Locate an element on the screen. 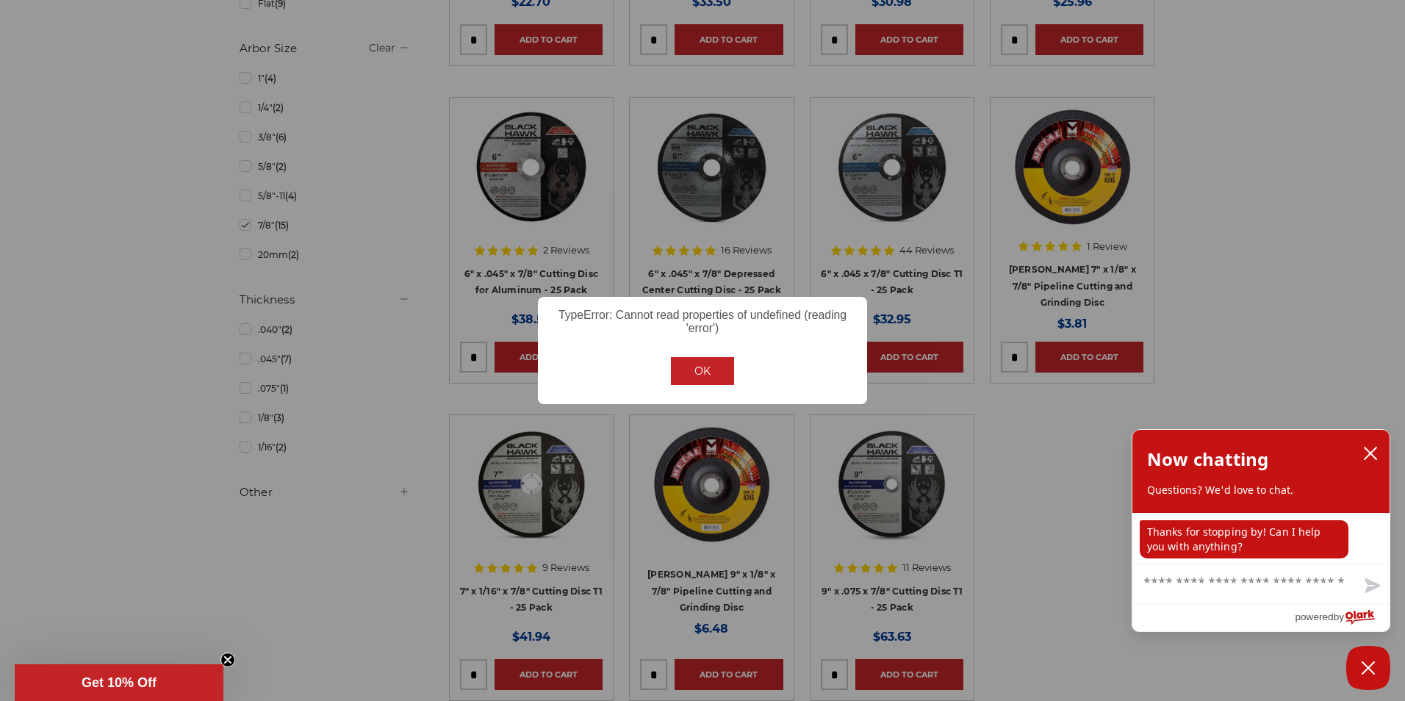 The height and width of the screenshot is (701, 1405). p: Thanks for stopping by! Can I help you with anything? is located at coordinates (1244, 539).